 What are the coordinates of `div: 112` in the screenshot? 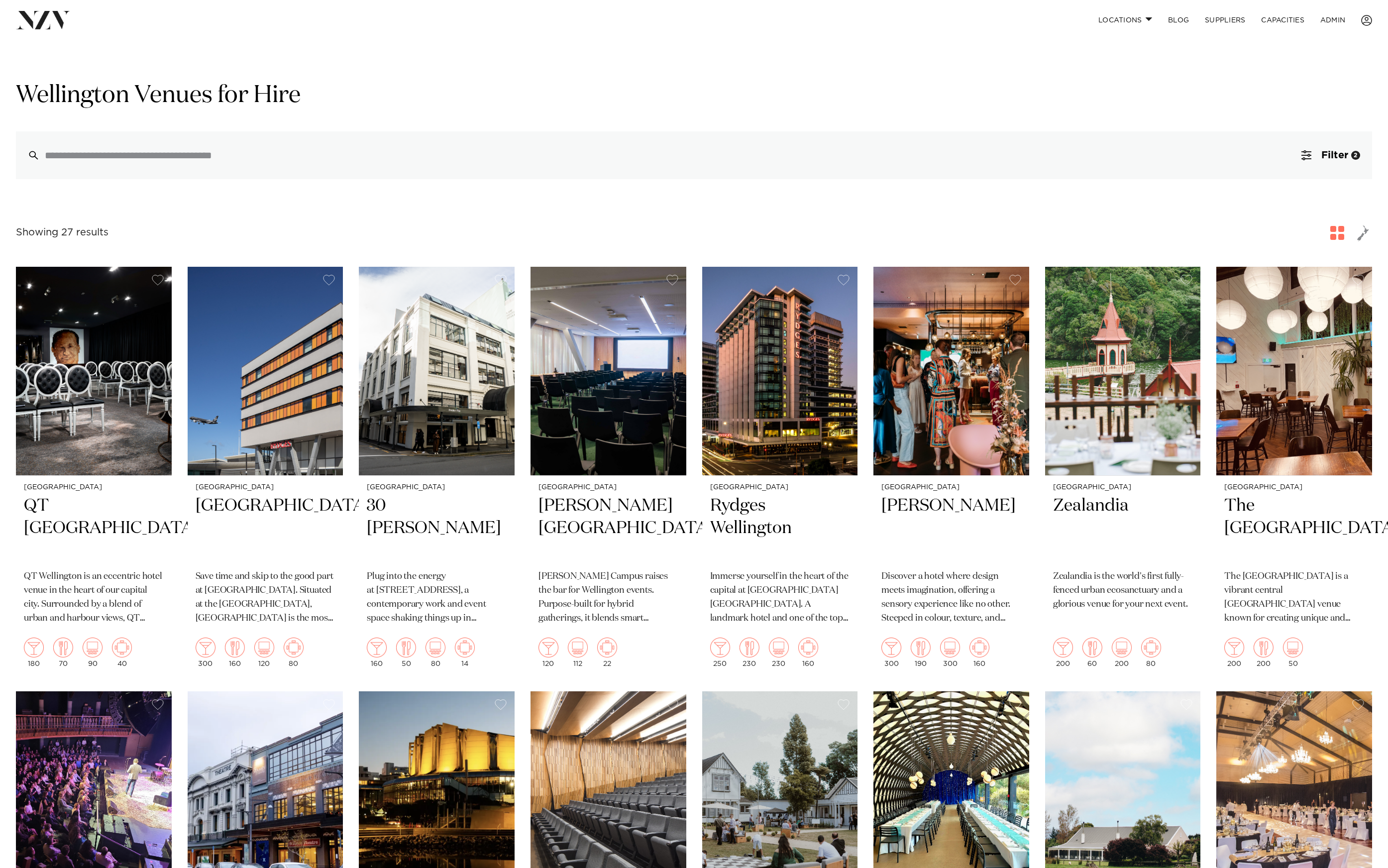 It's located at (578, 652).